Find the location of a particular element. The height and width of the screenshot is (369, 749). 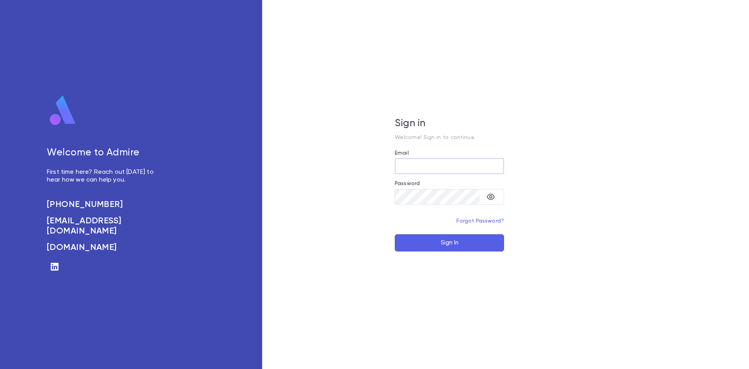

button: toggle password visibility is located at coordinates (491, 197).